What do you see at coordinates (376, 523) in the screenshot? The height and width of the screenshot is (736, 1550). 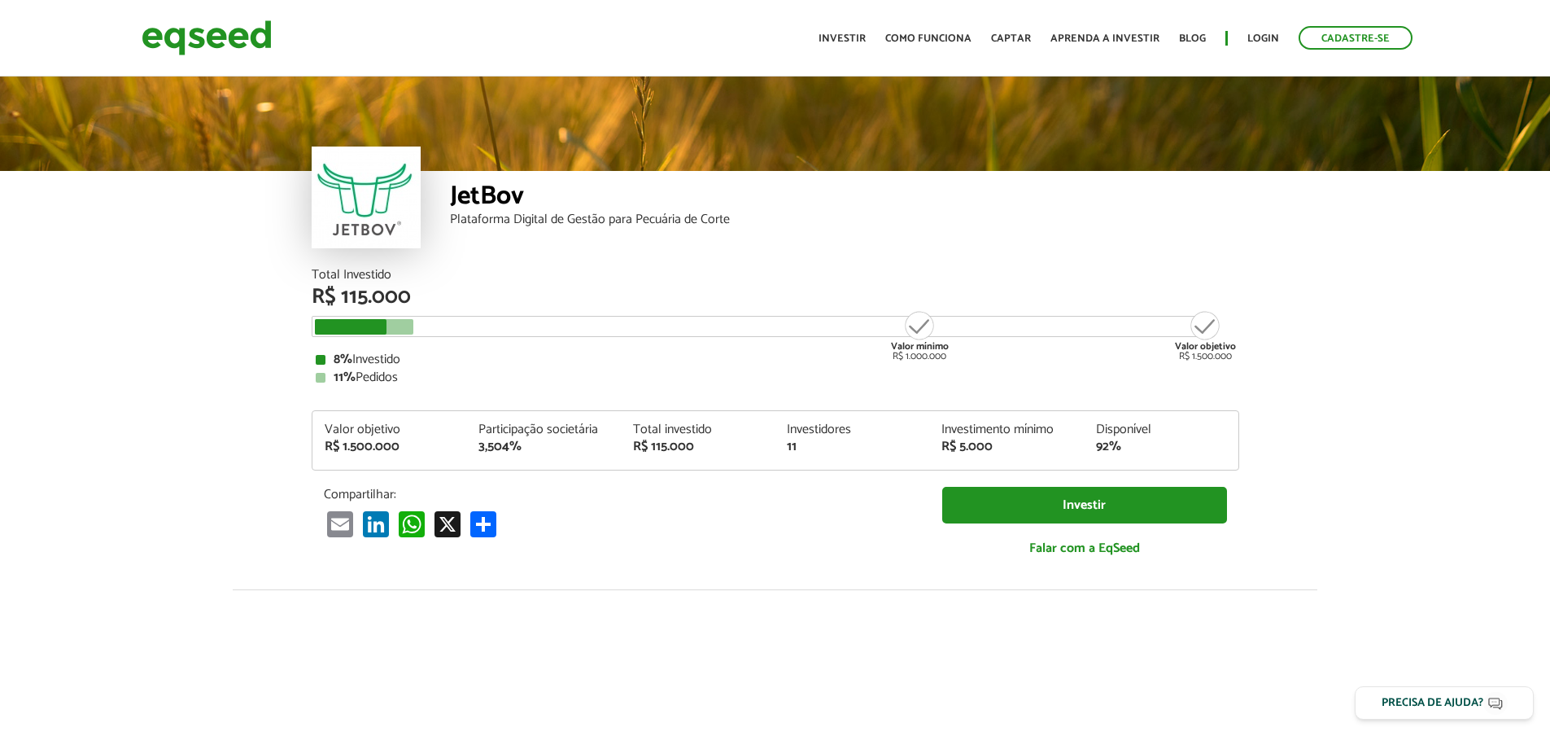 I see `a: LinkedIn` at bounding box center [376, 523].